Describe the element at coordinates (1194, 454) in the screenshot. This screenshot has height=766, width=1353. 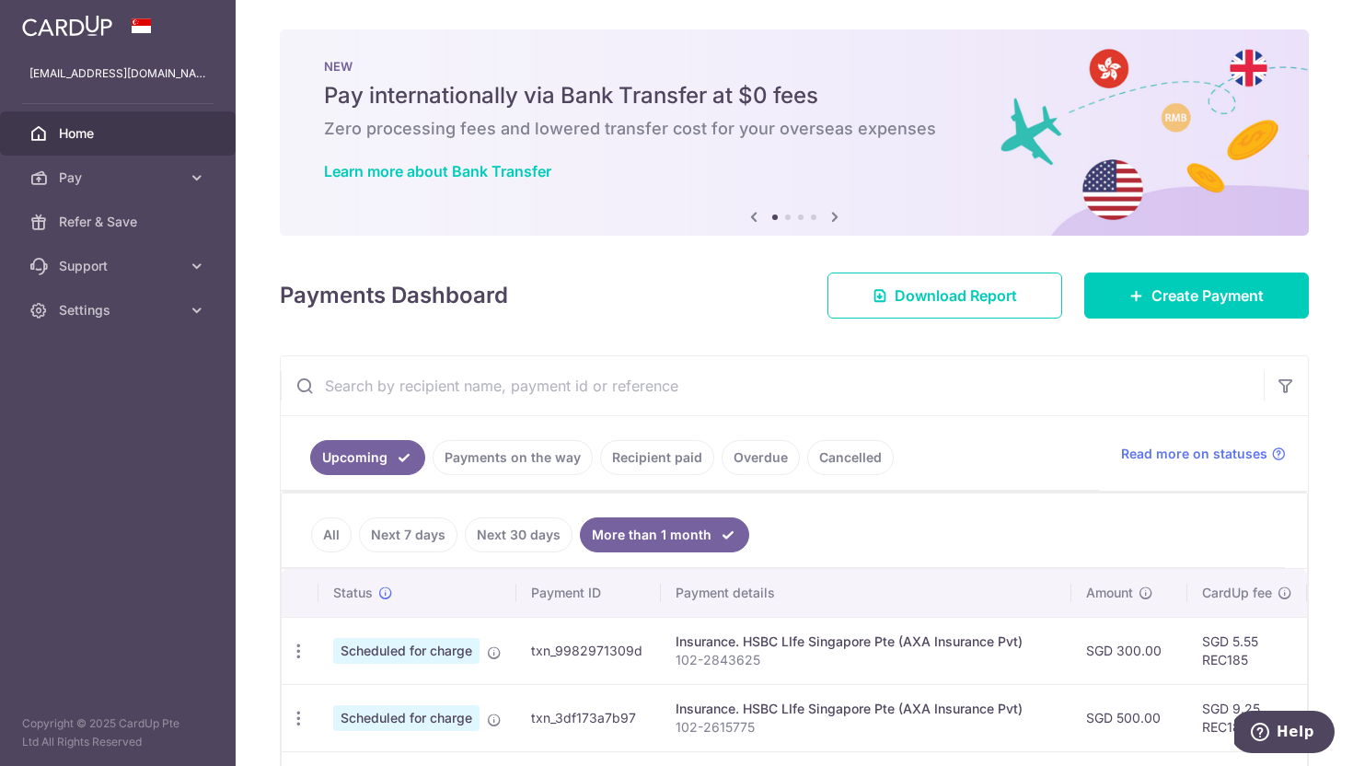
I see `span: Read more on statuses` at that location.